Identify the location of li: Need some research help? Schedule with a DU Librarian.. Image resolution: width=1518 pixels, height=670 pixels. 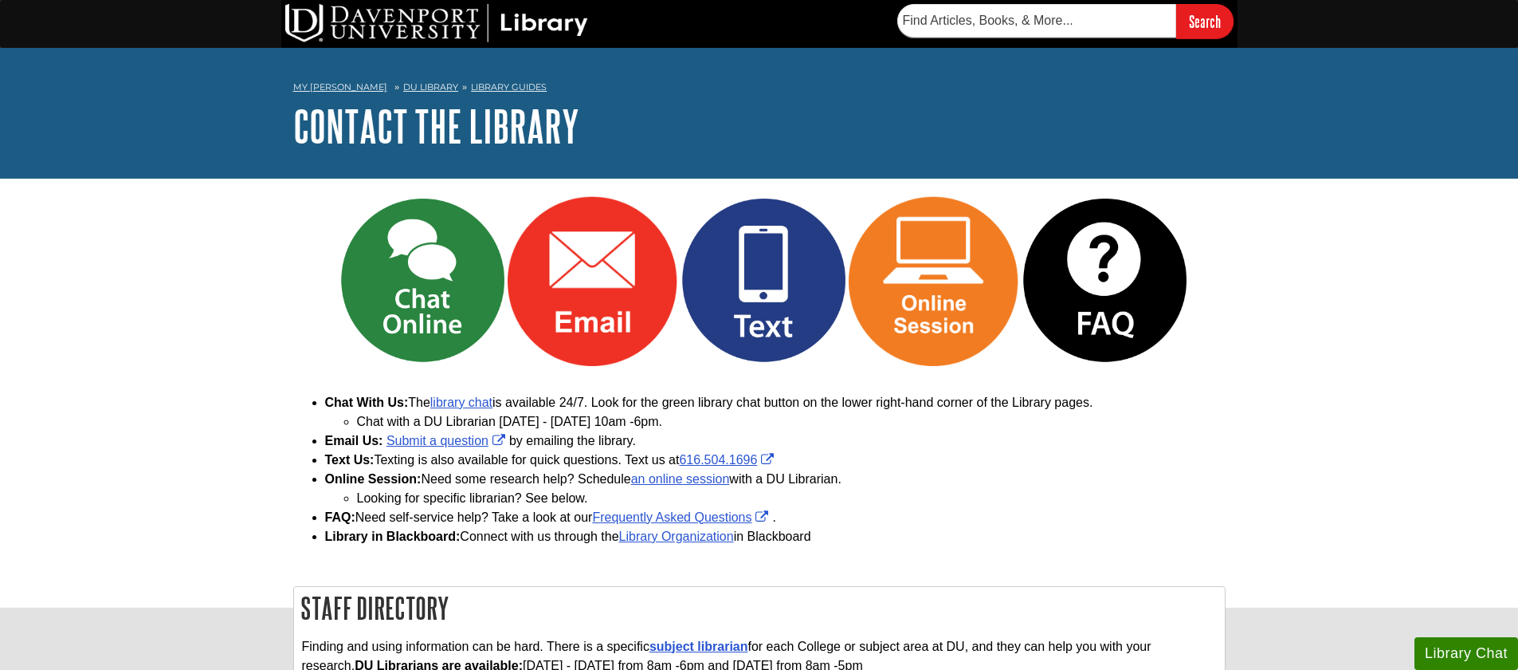
(776, 489).